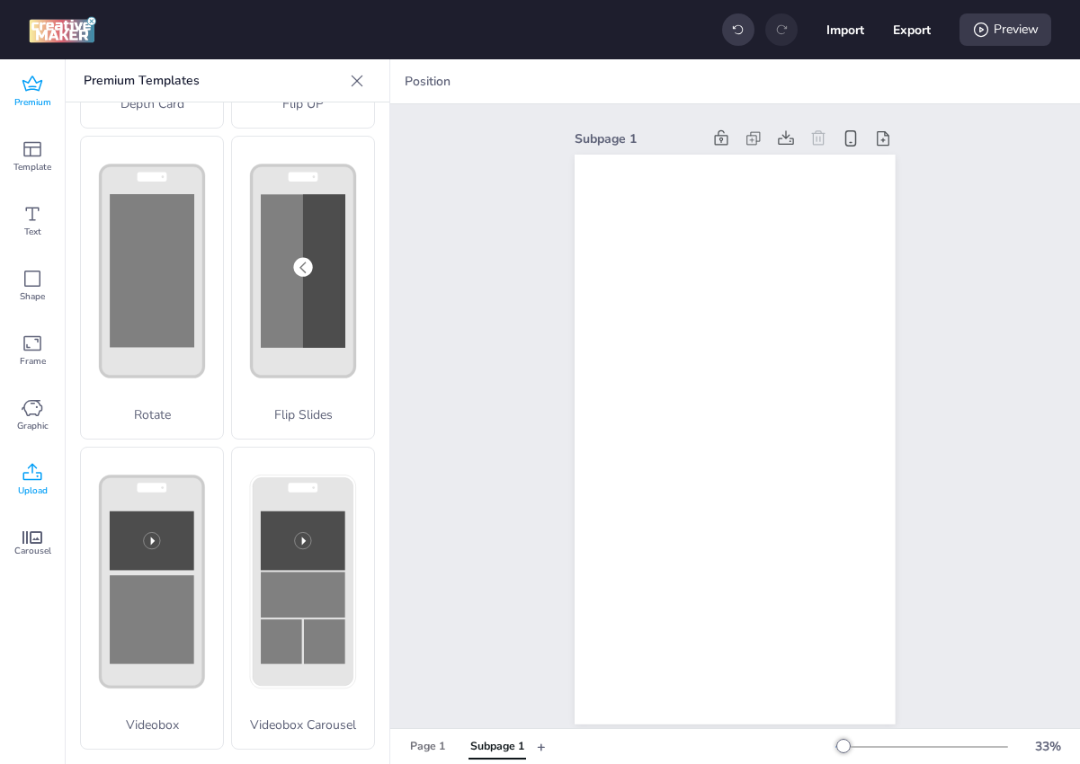 The width and height of the screenshot is (1080, 764). I want to click on p: Rotate, so click(152, 415).